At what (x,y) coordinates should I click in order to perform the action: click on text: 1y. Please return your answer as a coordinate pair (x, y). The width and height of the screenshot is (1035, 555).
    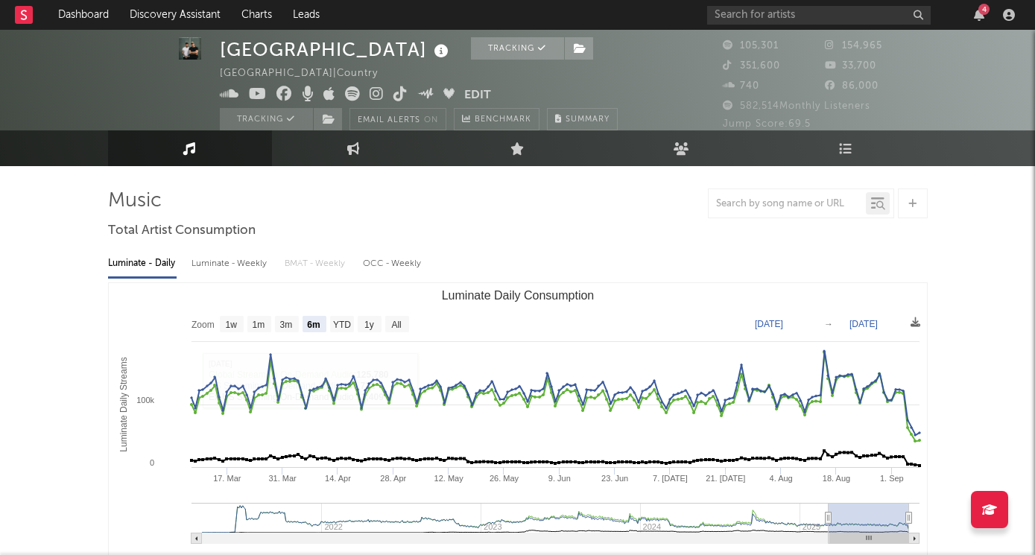
    Looking at the image, I should click on (369, 325).